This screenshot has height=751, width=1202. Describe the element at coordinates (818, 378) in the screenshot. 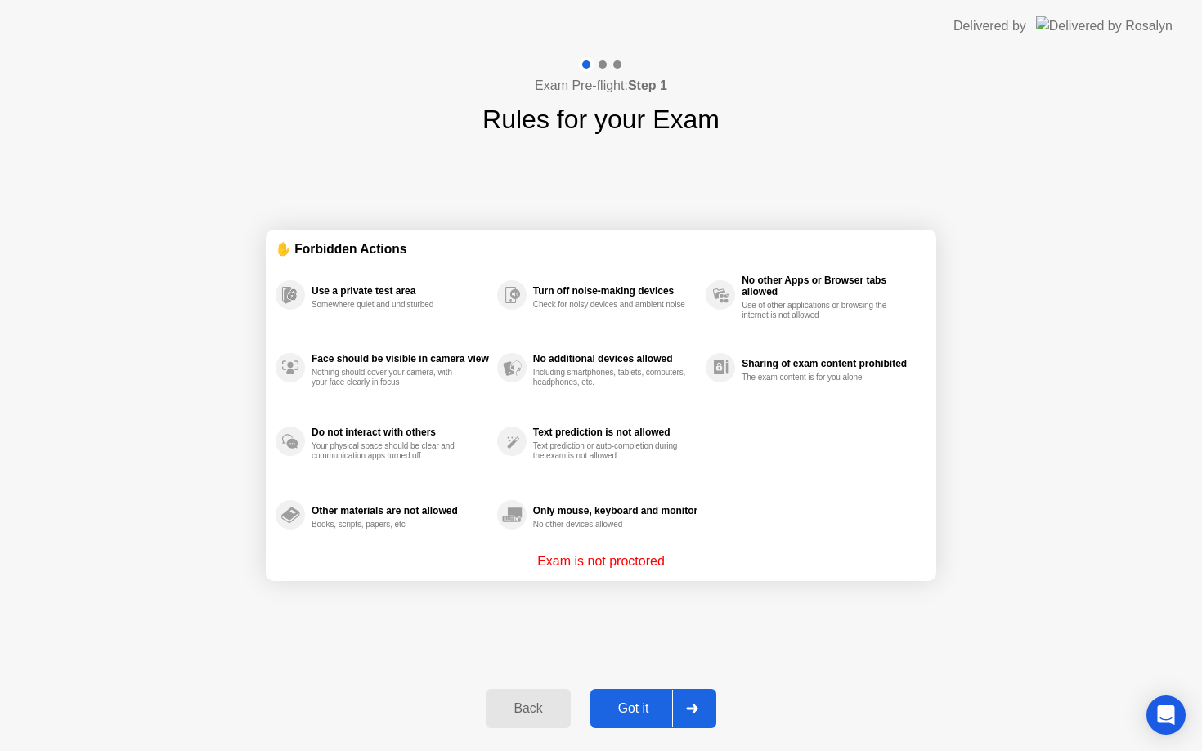

I see `div: The exam content is for you alone` at that location.